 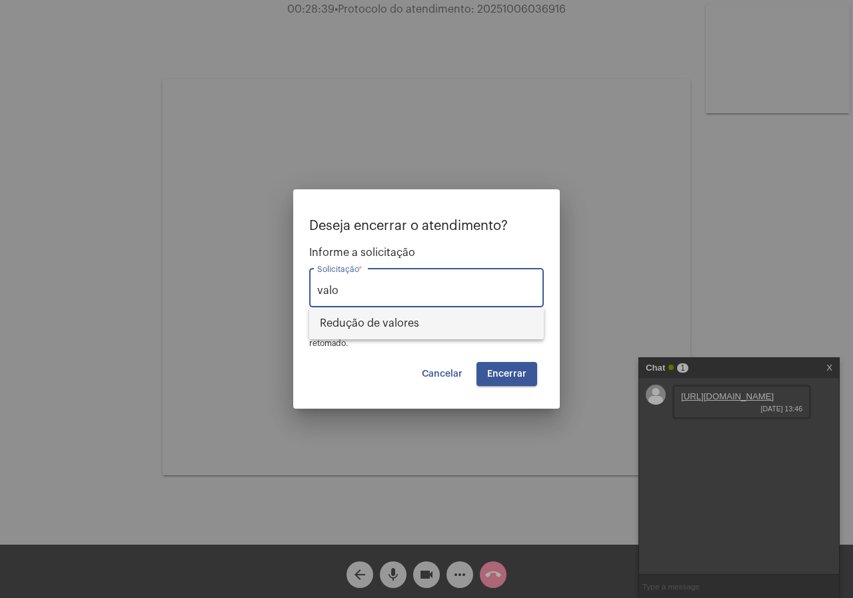 What do you see at coordinates (442, 374) in the screenshot?
I see `button: Cancelar` at bounding box center [442, 374].